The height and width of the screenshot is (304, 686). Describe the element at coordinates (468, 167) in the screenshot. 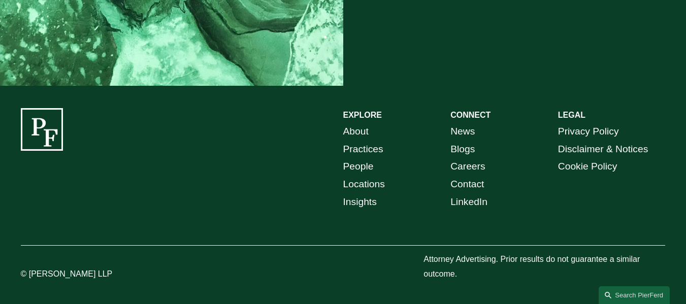

I see `a: Careers` at that location.